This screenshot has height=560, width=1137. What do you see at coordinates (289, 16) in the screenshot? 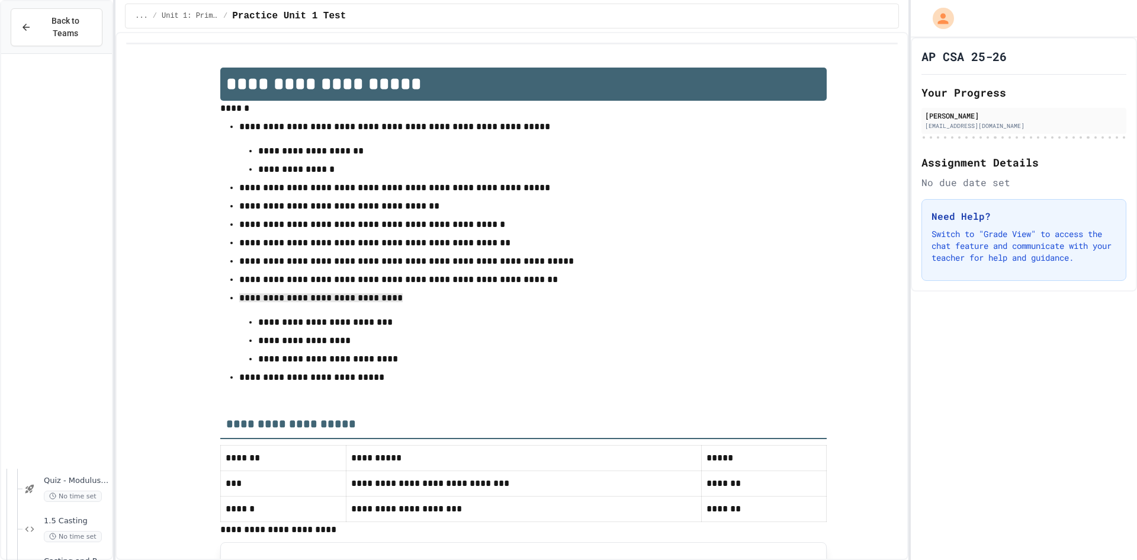
I see `span: Practice Unit 1 Test` at bounding box center [289, 16].